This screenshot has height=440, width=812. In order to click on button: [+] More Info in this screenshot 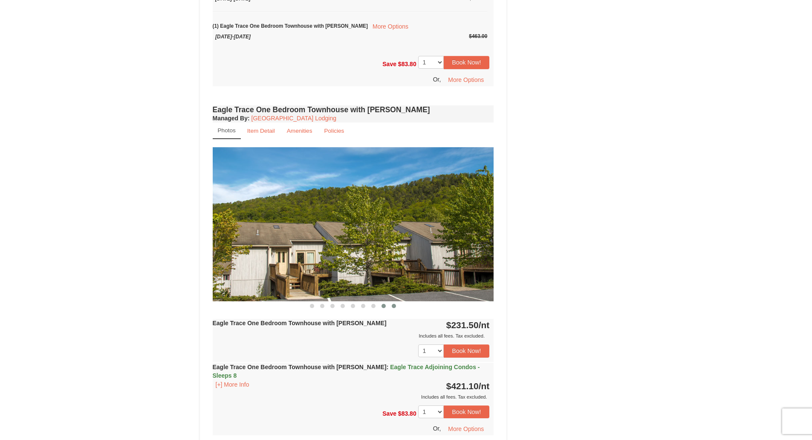, I will do `click(232, 384)`.